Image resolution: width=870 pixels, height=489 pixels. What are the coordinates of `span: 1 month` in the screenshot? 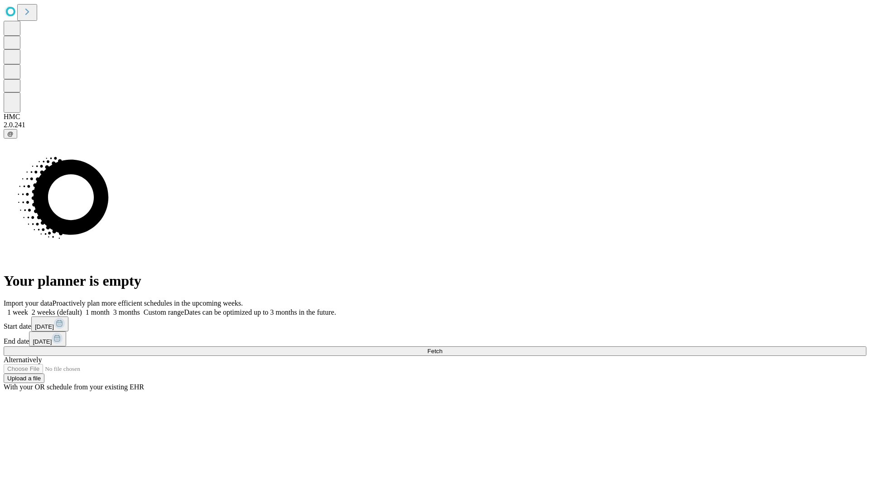 It's located at (97, 312).